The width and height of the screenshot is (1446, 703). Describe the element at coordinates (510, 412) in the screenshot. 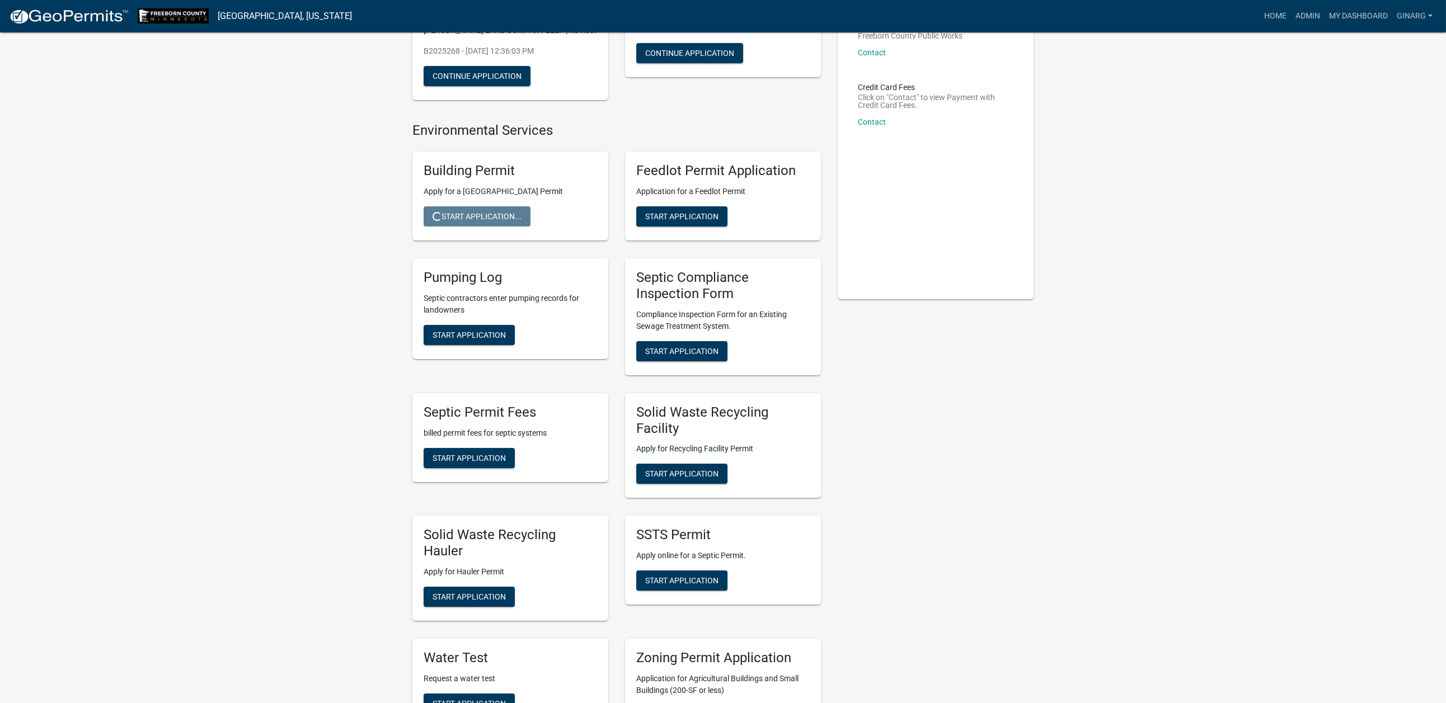

I see `h5: Septic Permit Fees` at that location.